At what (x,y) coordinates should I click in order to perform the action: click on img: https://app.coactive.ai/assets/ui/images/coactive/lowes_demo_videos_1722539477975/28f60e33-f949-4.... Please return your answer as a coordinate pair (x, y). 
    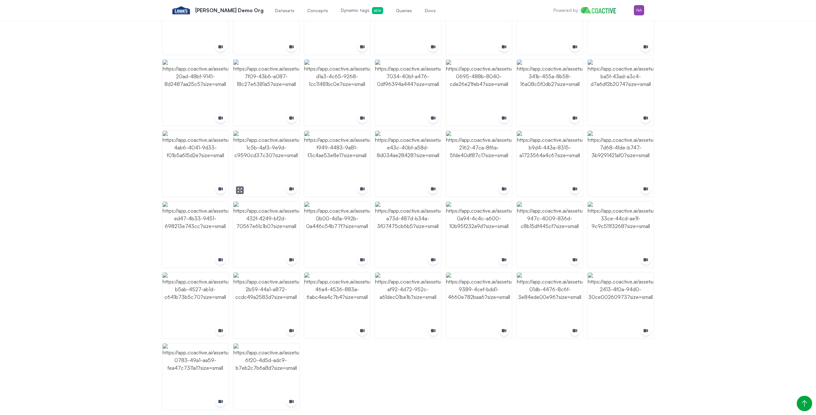
    Looking at the image, I should click on (337, 163).